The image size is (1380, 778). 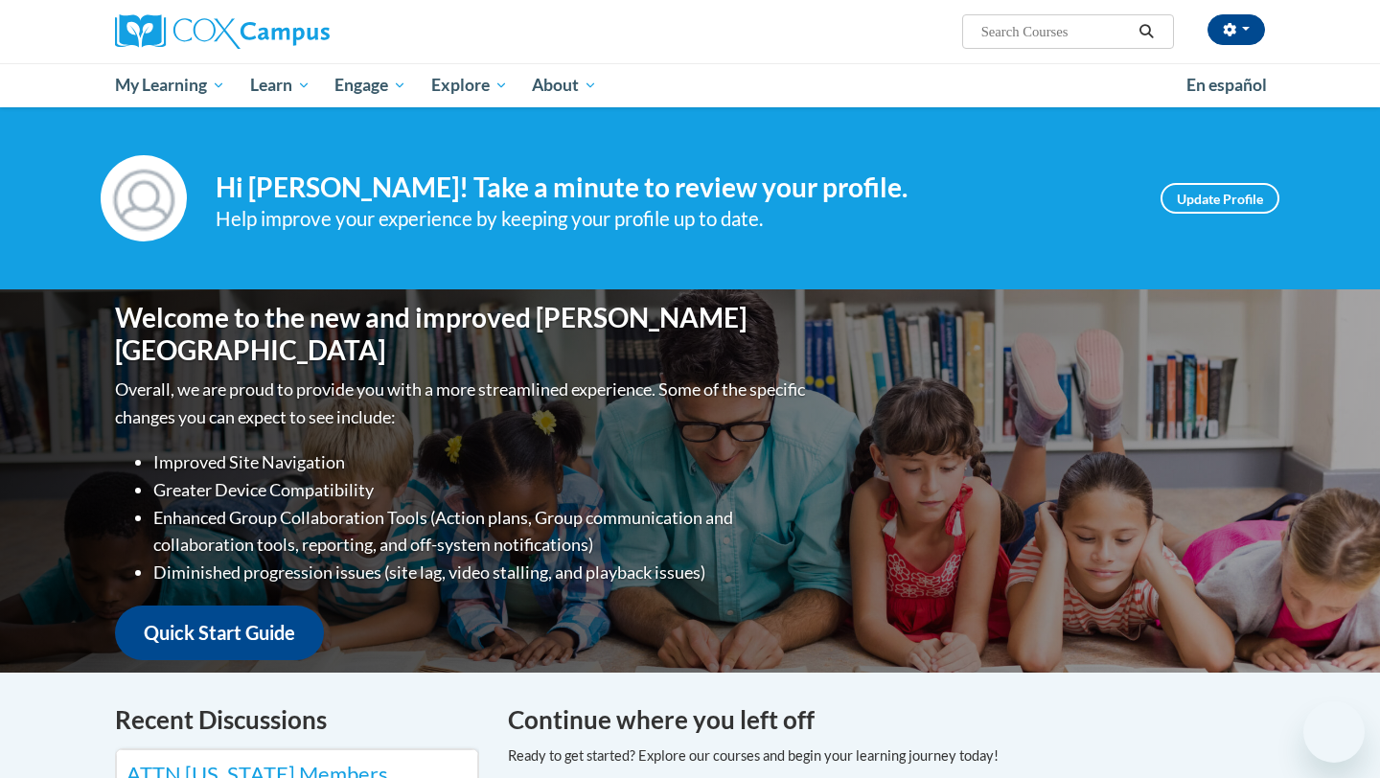 What do you see at coordinates (1227, 84) in the screenshot?
I see `span: En español` at bounding box center [1227, 84].